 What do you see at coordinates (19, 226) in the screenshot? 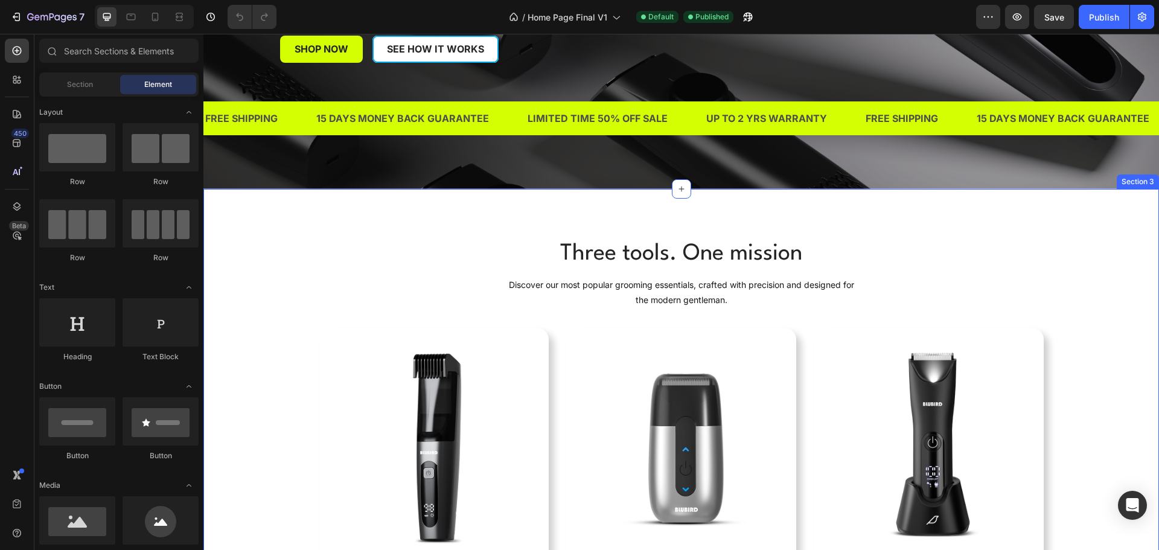
I see `div: Beta` at bounding box center [19, 226].